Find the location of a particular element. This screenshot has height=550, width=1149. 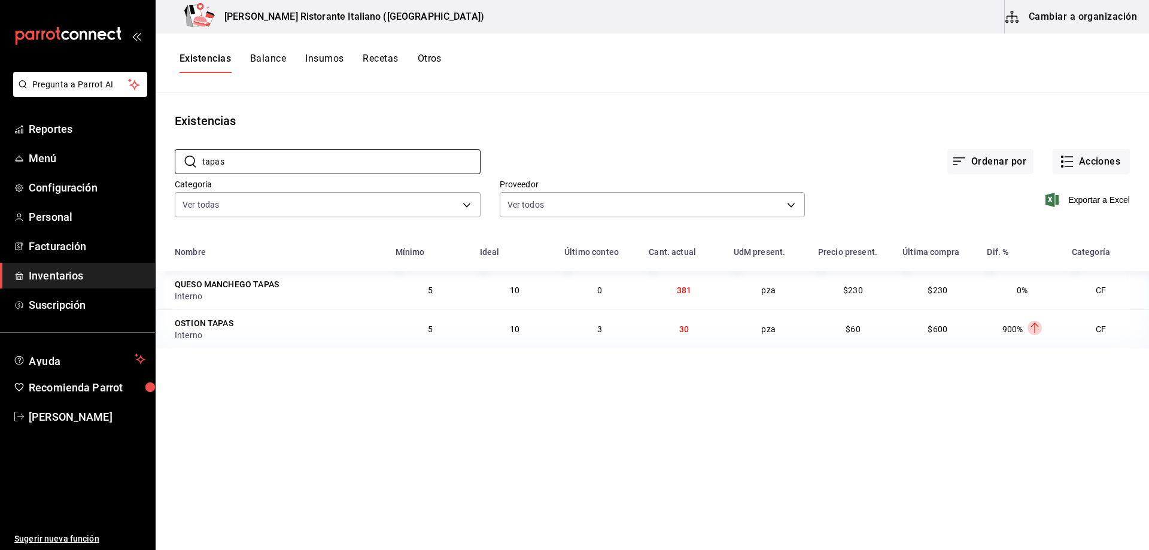

span: 30 is located at coordinates (684, 329).